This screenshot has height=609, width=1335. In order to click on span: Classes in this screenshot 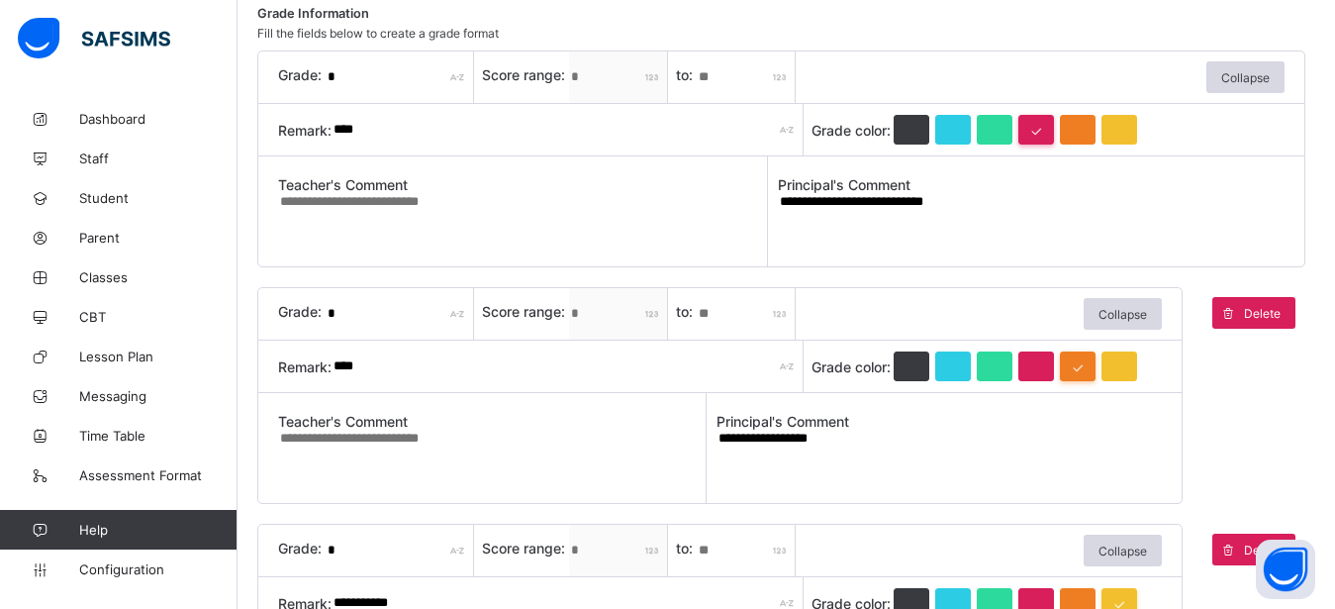, I will do `click(158, 277)`.